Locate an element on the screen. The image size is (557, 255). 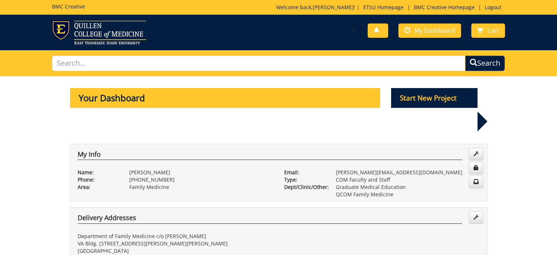
p: Phone: is located at coordinates (98, 179).